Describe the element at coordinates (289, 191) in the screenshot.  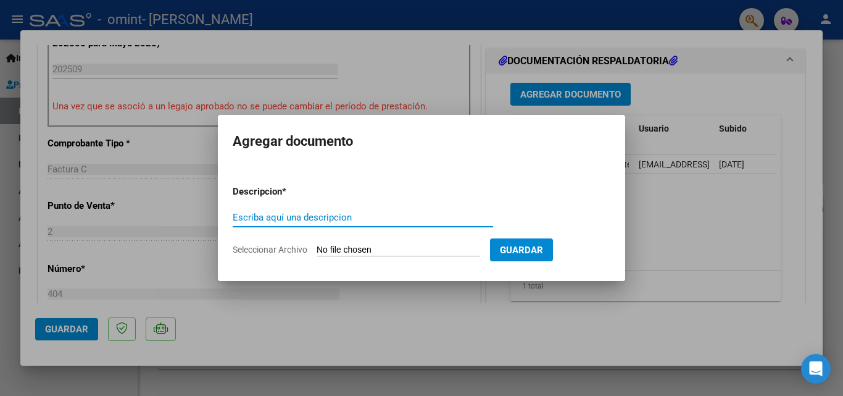
I see `p: Descripcion` at that location.